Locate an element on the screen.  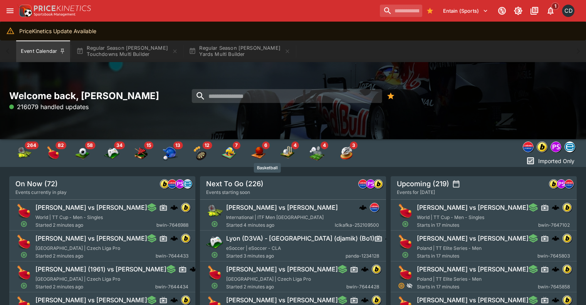
div: Esports is located at coordinates (112, 153).